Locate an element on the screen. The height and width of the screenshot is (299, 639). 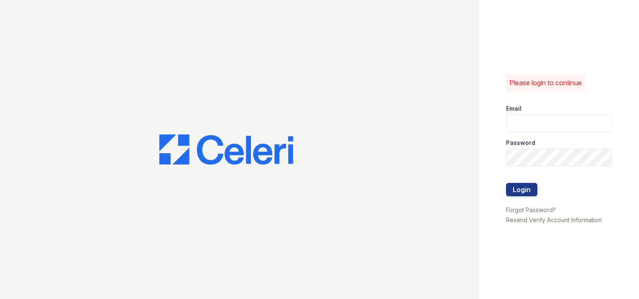
a: Forgot Password? is located at coordinates (531, 210).